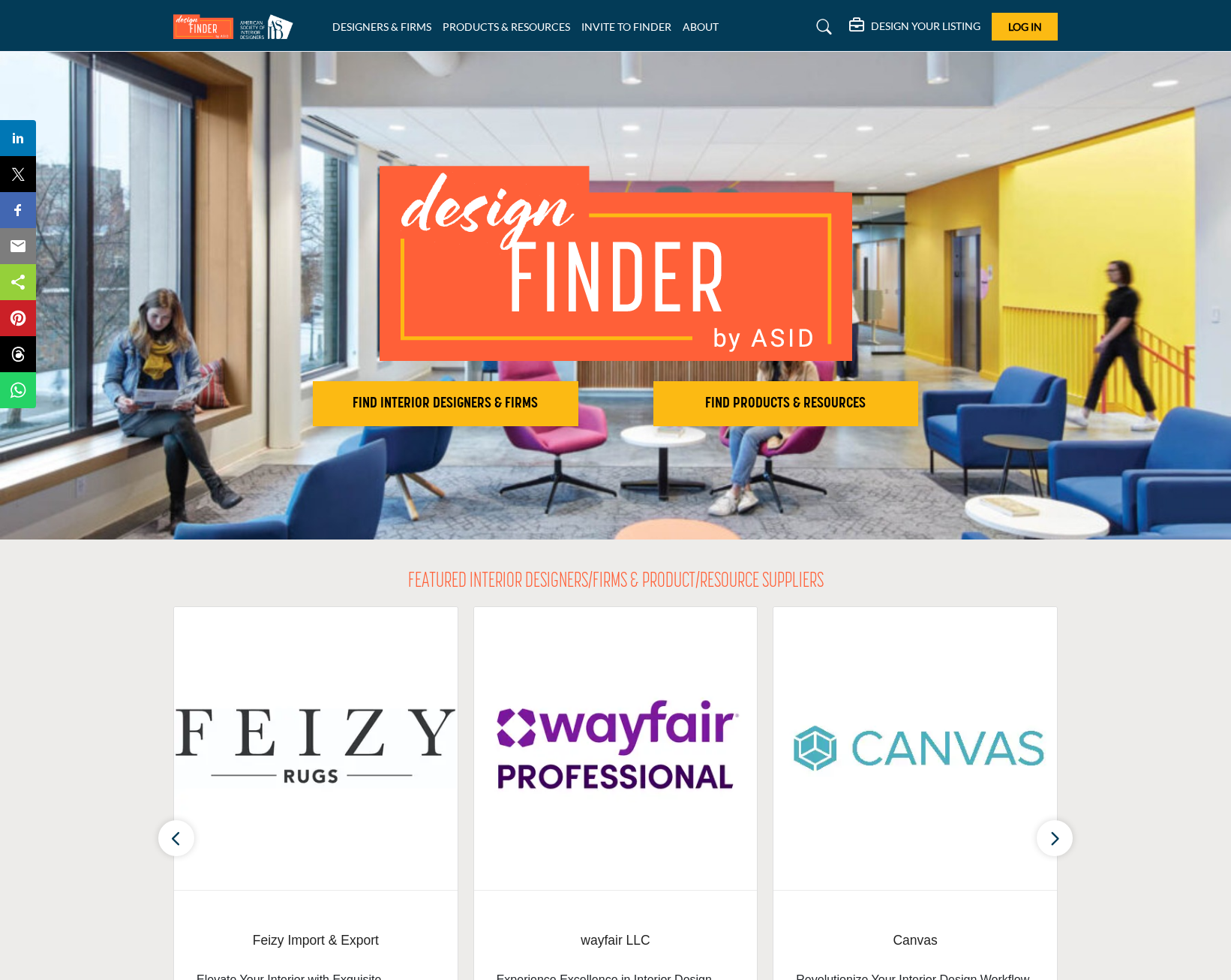  What do you see at coordinates (915, 939) in the screenshot?
I see `a: Canvas` at bounding box center [915, 939].